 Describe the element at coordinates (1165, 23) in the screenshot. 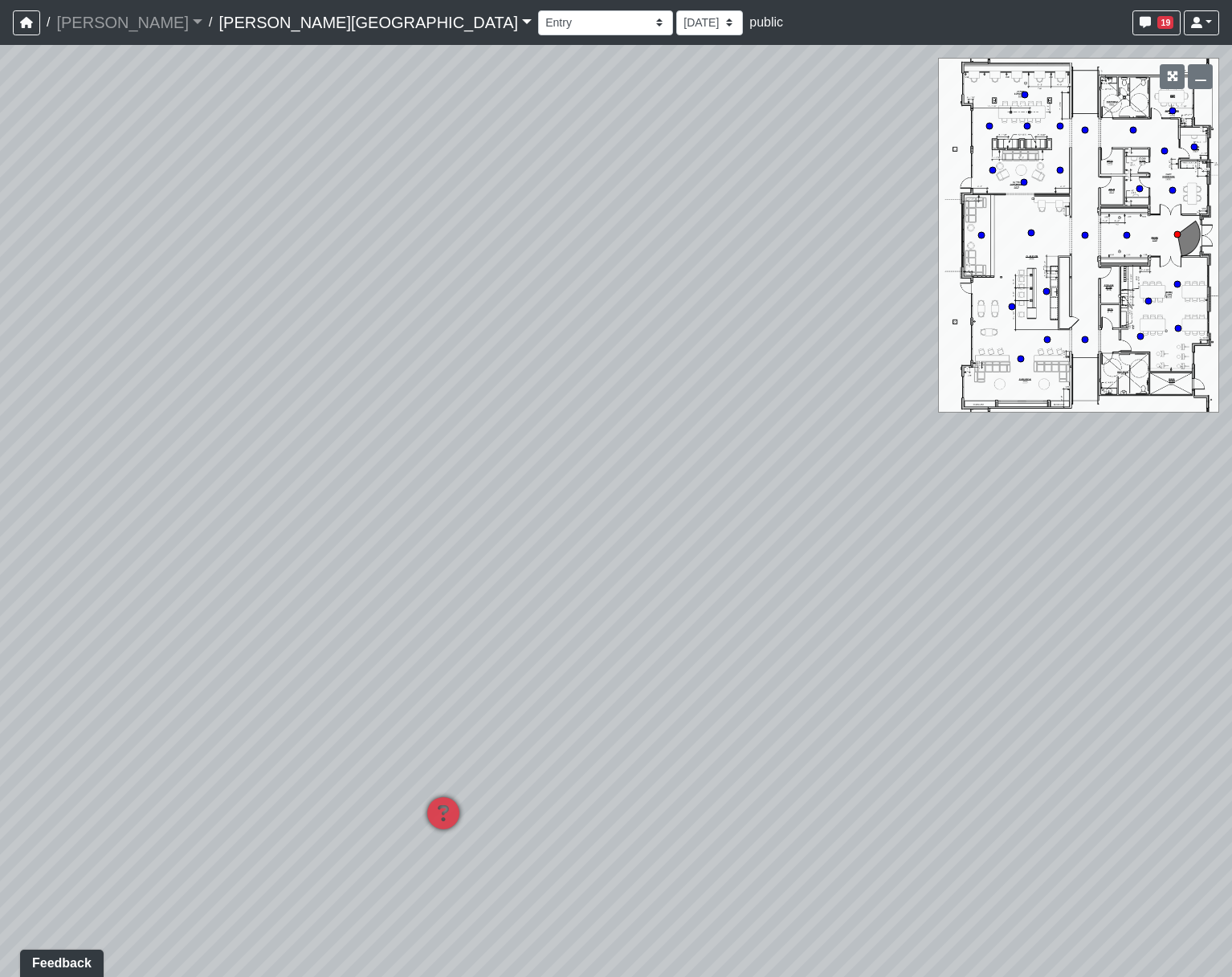

I see `span: 19` at that location.